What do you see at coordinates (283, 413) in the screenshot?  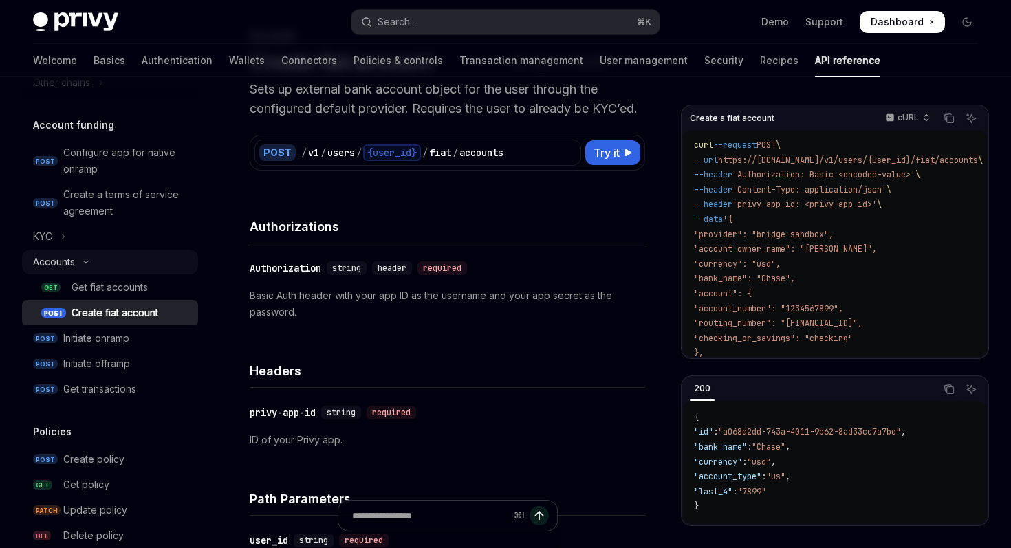 I see `div: privy-app-id` at bounding box center [283, 413].